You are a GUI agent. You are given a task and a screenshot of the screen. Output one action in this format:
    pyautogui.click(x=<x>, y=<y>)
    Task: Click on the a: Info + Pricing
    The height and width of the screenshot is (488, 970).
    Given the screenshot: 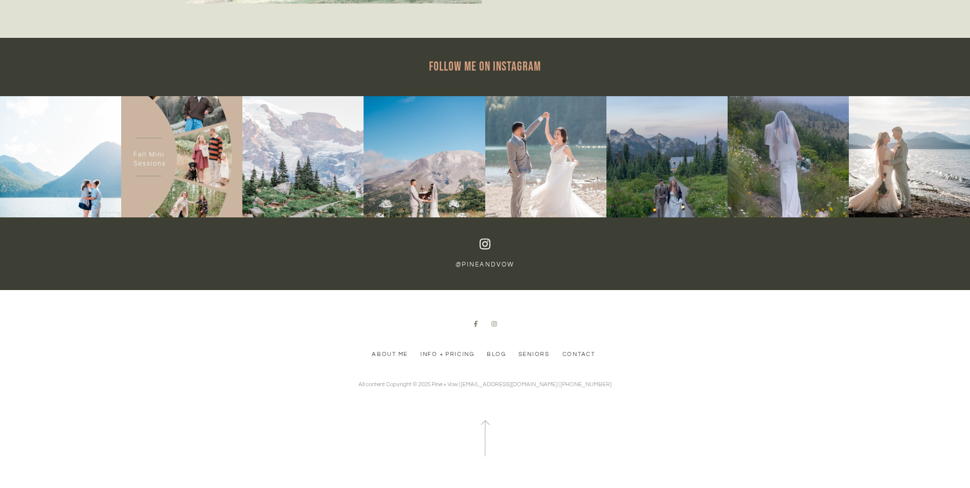 What is the action you would take?
    pyautogui.click(x=448, y=354)
    